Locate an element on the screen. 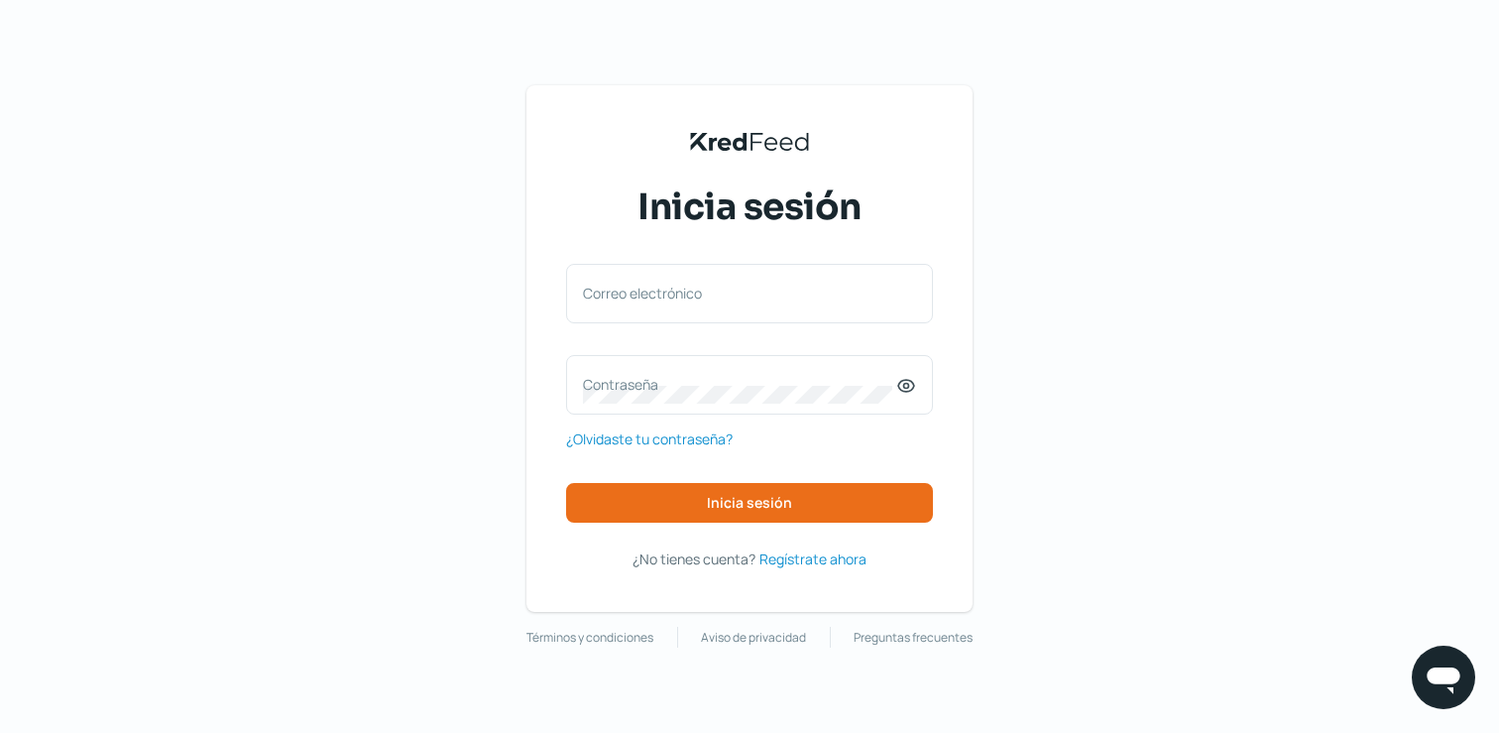 The image size is (1499, 733). span: Términos y condiciones is located at coordinates (590, 638).